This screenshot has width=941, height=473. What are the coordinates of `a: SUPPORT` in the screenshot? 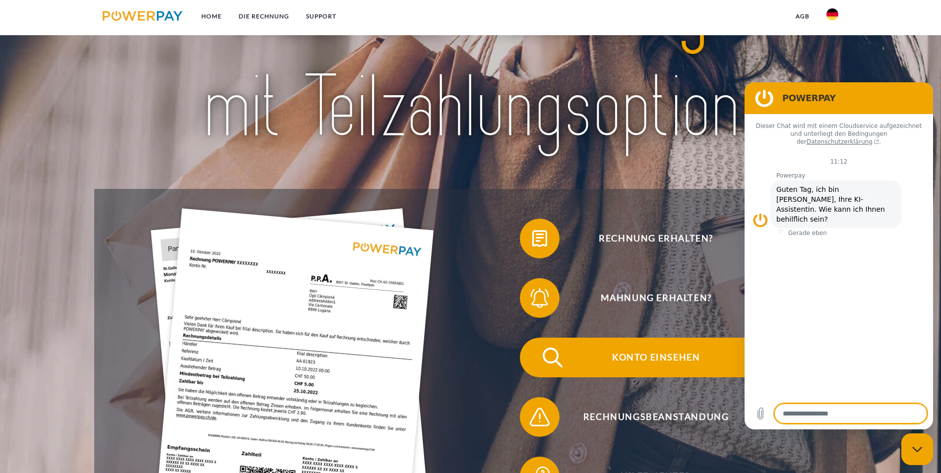 It's located at (321, 16).